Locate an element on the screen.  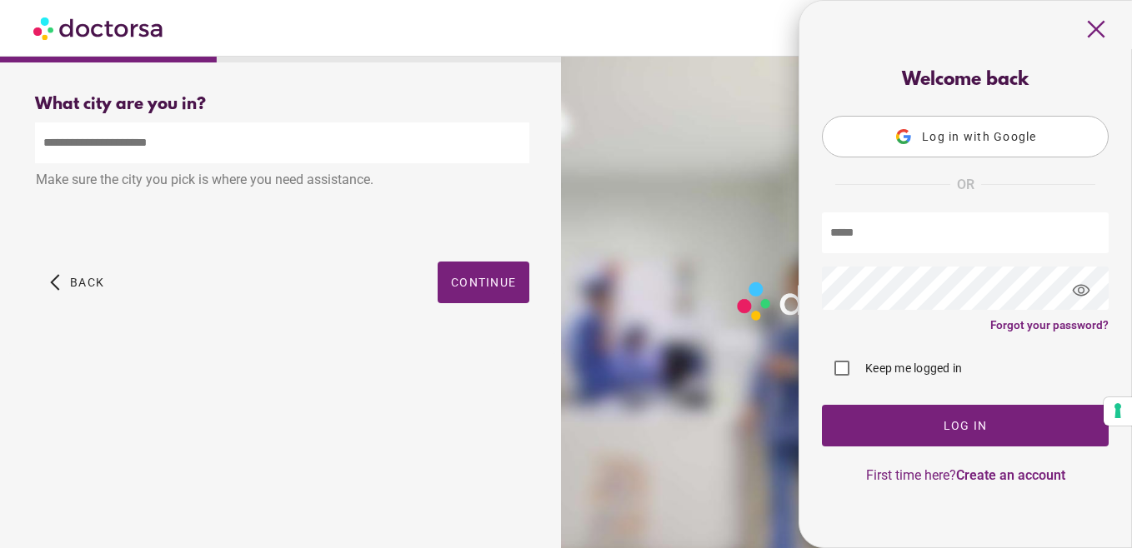
a: Forgot your password? is located at coordinates (1049, 325).